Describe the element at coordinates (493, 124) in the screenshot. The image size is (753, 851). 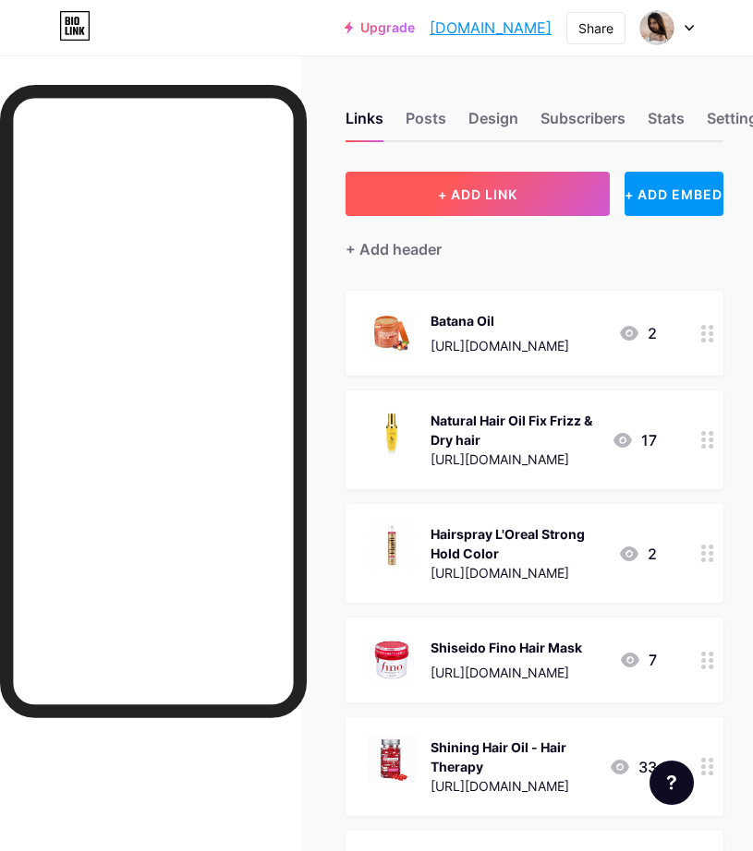
I see `div: Design` at that location.